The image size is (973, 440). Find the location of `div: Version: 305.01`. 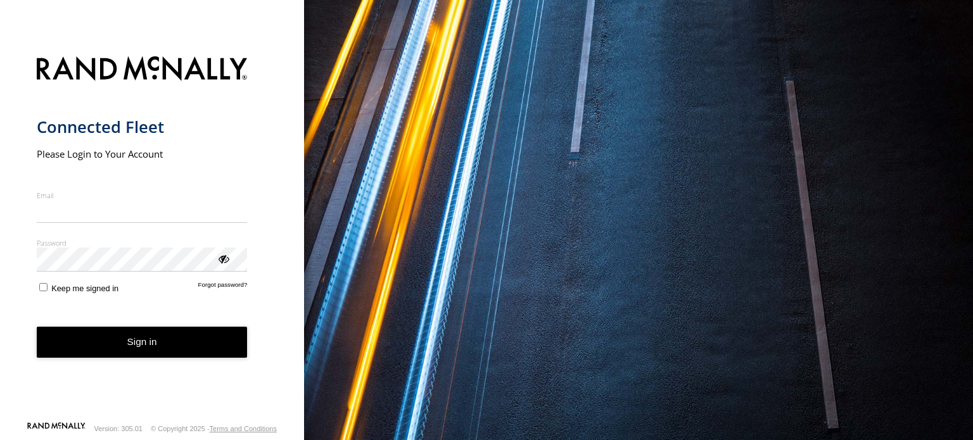

div: Version: 305.01 is located at coordinates (118, 429).